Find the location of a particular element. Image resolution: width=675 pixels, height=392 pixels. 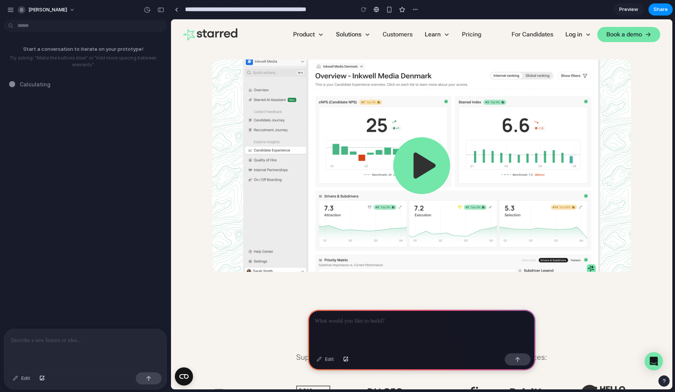

p: Supporting top employers worldwide with high-quality Hiring Experiences: is located at coordinates (251, 338).